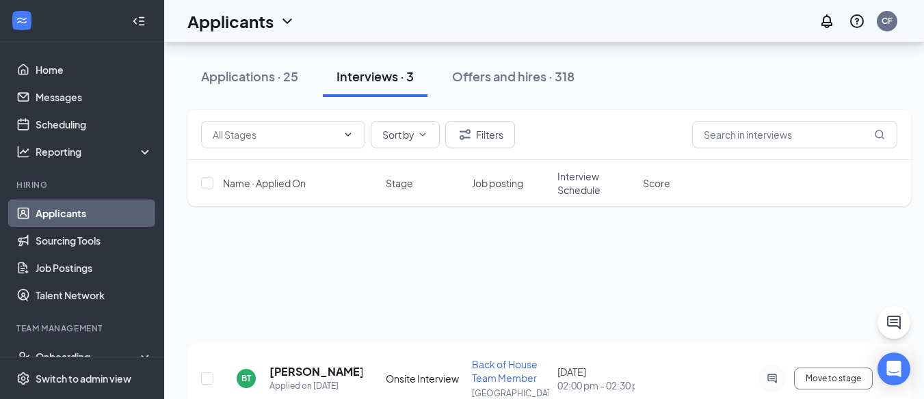 This screenshot has width=924, height=399. What do you see at coordinates (83, 379) in the screenshot?
I see `div: Switch to admin view` at bounding box center [83, 379].